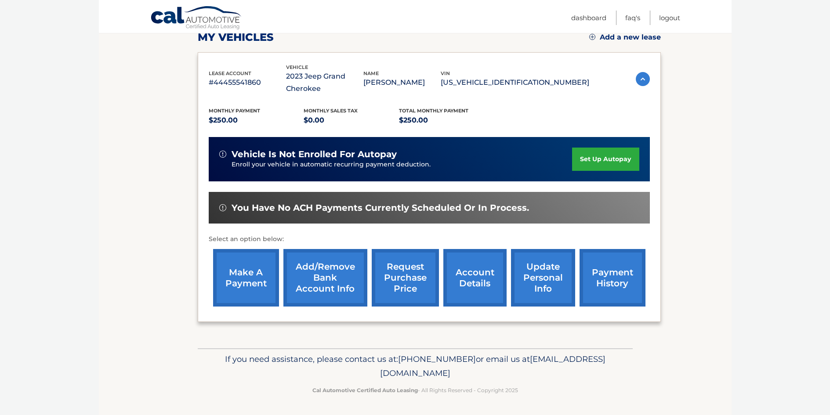 This screenshot has height=415, width=830. What do you see at coordinates (230, 73) in the screenshot?
I see `span: lease account` at bounding box center [230, 73].